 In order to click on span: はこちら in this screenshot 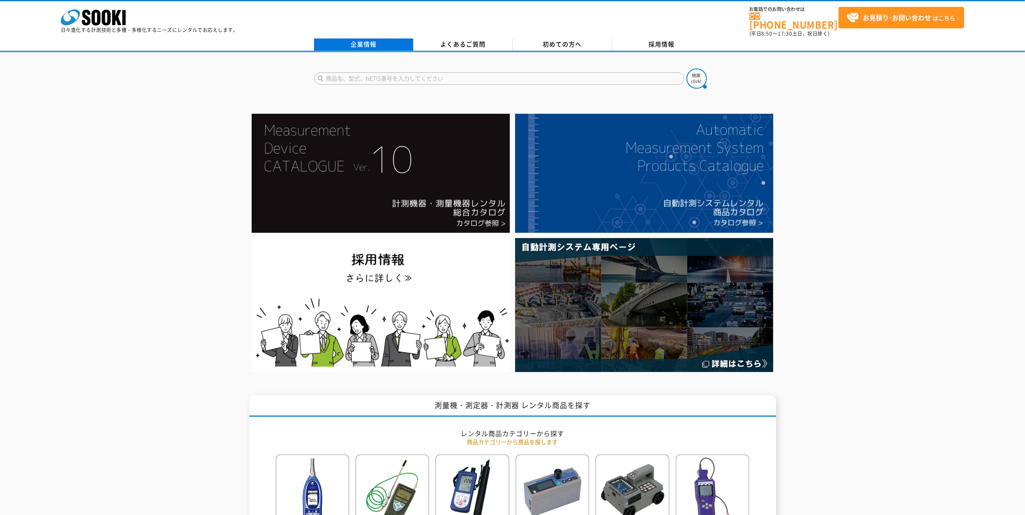, I will do `click(901, 18)`.